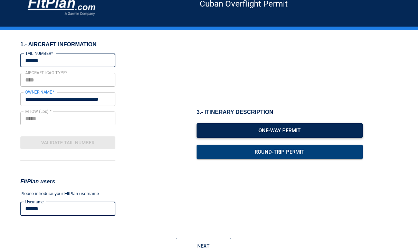  What do you see at coordinates (243, 4) in the screenshot?
I see `h5: Cuban Overflight Permit` at bounding box center [243, 4].